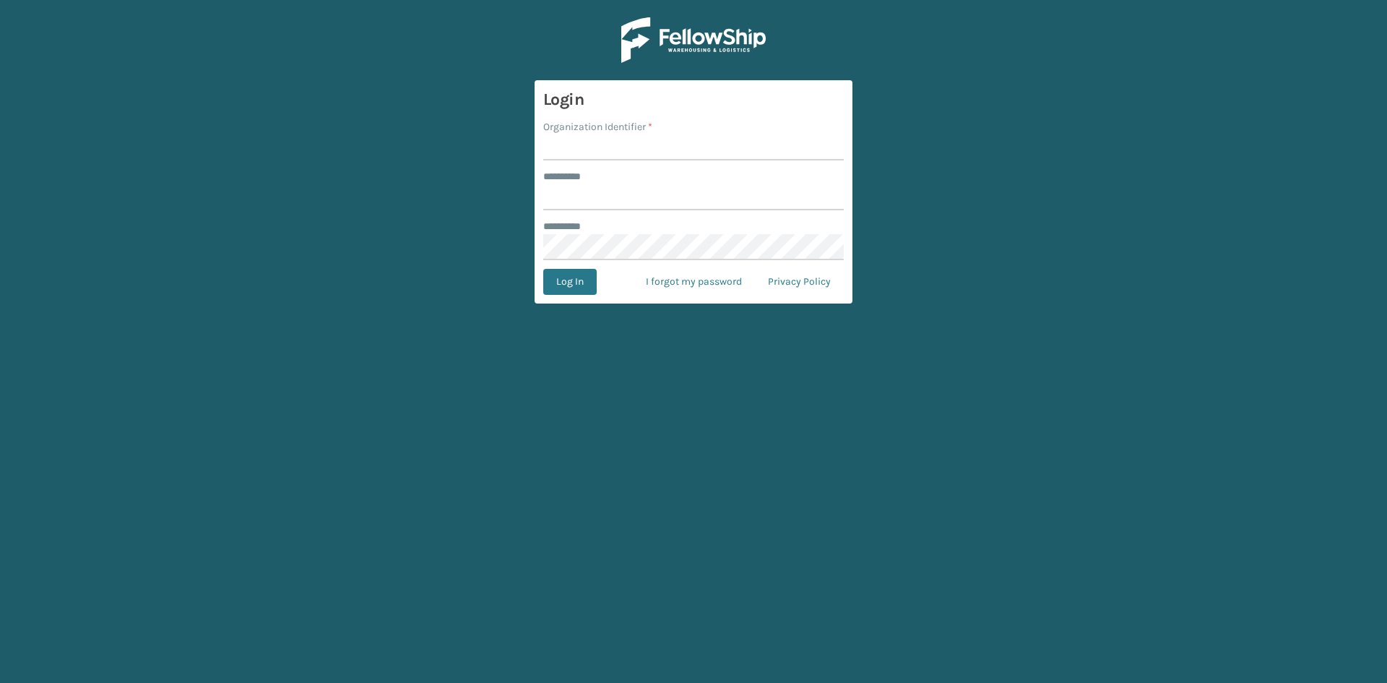 The width and height of the screenshot is (1387, 683). Describe the element at coordinates (799, 282) in the screenshot. I see `a: Privacy Policy` at that location.